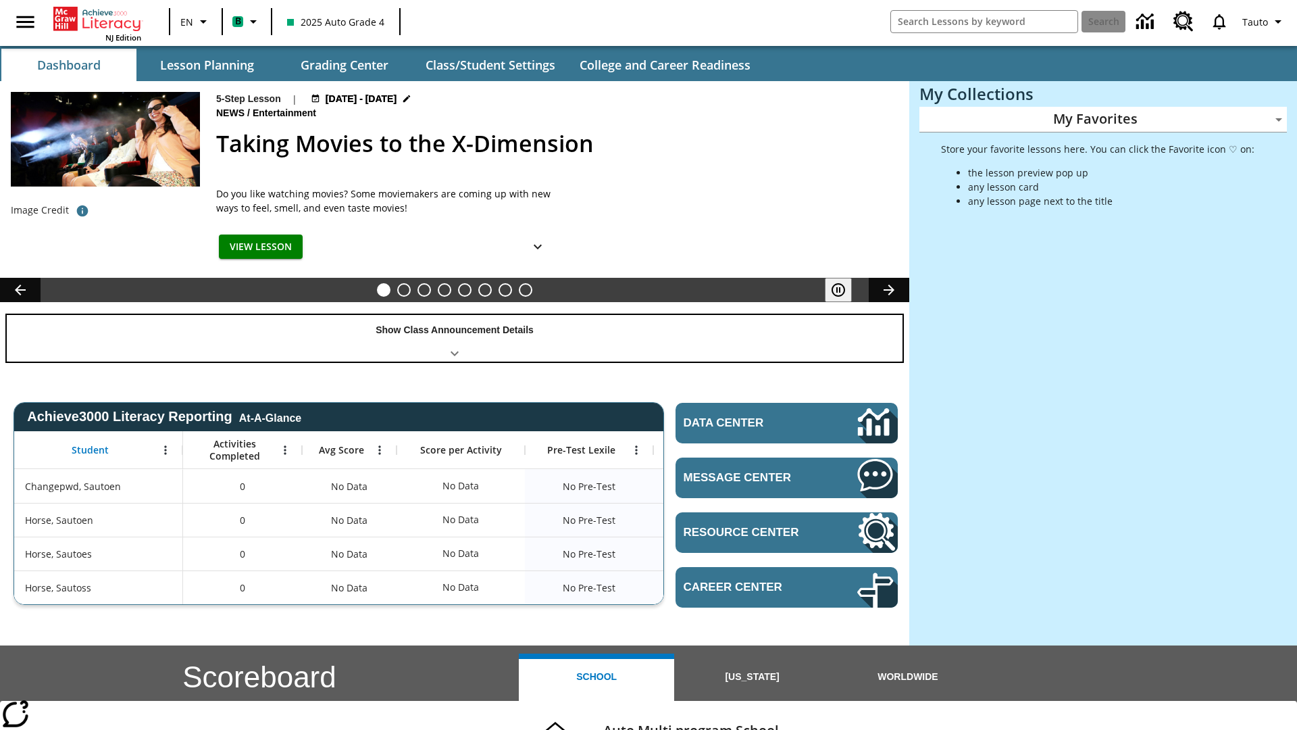 The image size is (1297, 730). I want to click on h2: Taking Movies to the X-Dimension, so click(555, 143).